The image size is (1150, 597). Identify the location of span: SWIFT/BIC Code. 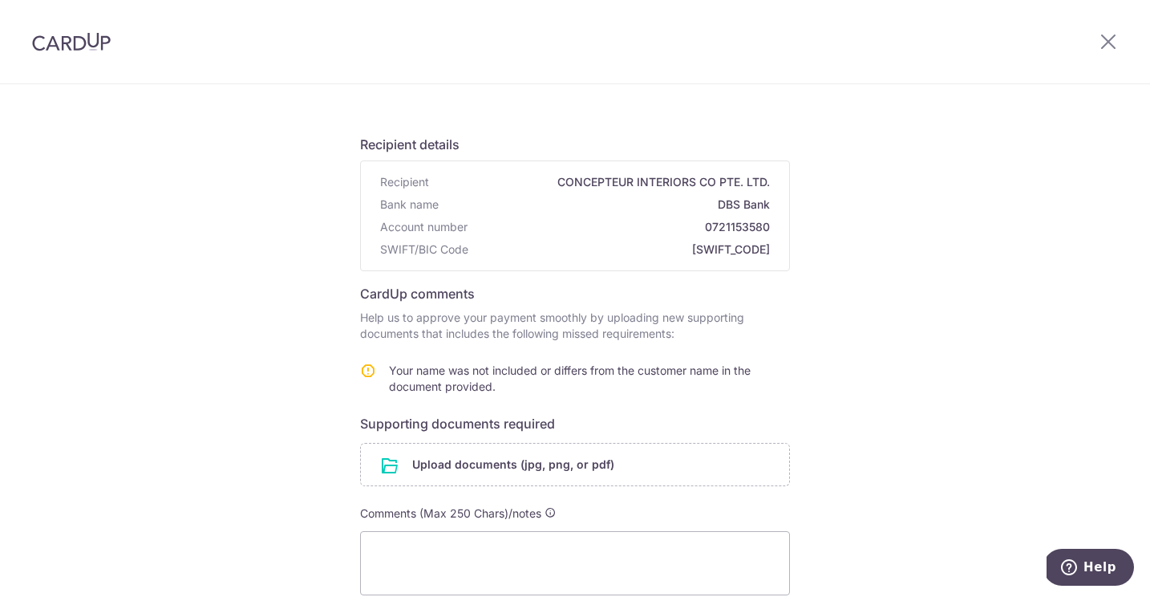
(424, 249).